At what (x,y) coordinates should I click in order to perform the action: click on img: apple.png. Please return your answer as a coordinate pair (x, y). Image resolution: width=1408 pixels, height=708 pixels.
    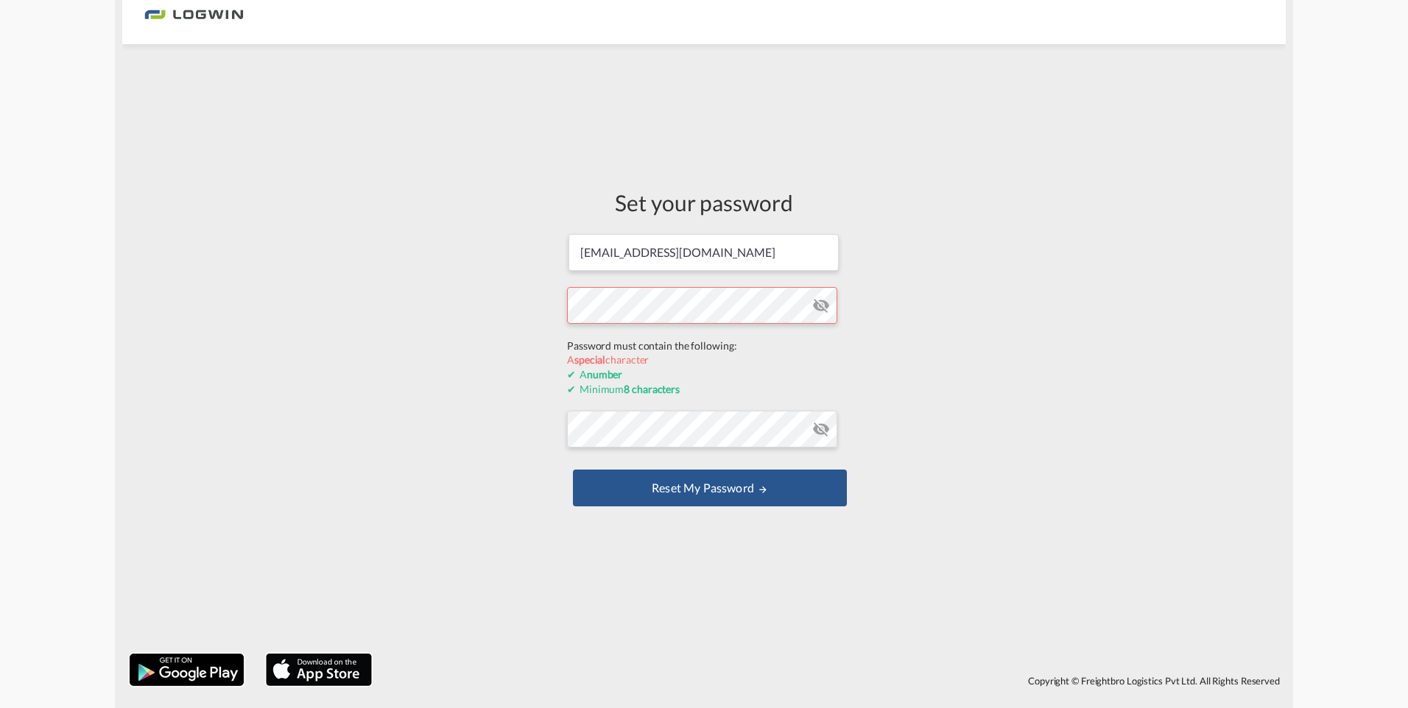
    Looking at the image, I should click on (319, 670).